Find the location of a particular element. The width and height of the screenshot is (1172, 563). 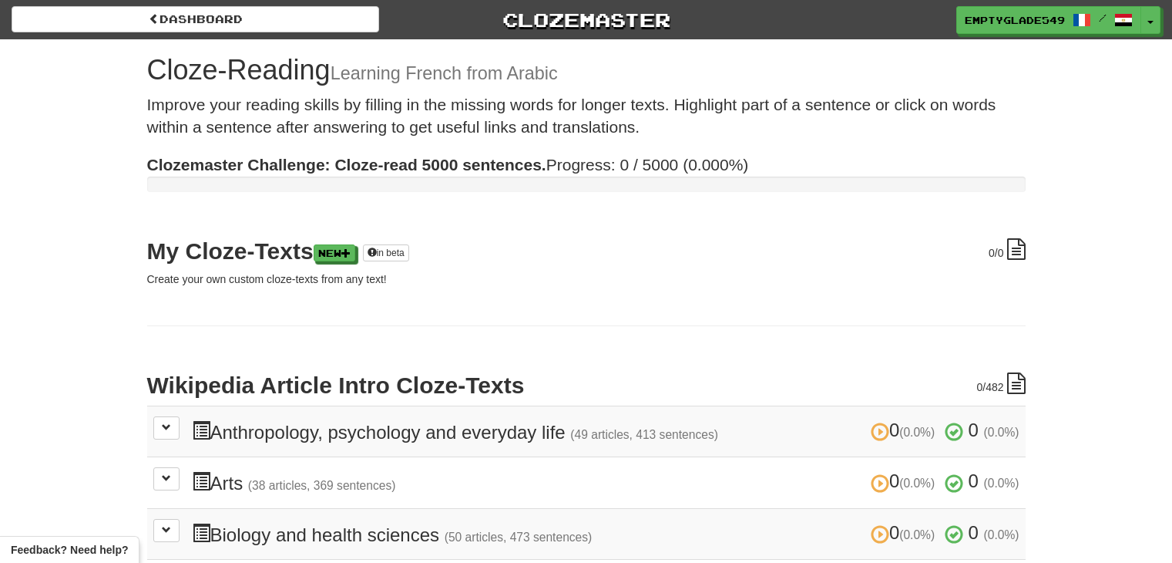

h1: Cloze-Reading is located at coordinates (587, 70).